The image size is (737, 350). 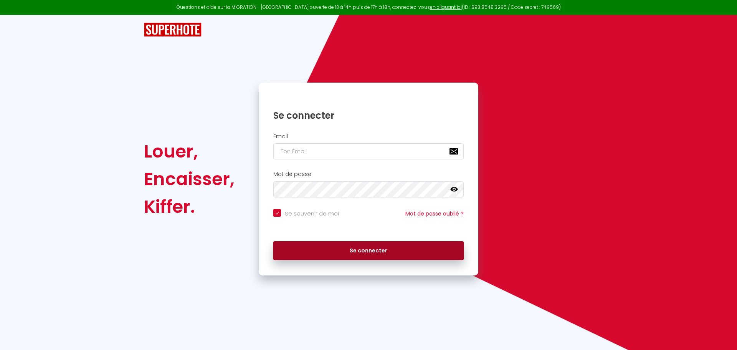 What do you see at coordinates (369, 136) in the screenshot?
I see `h2: Email` at bounding box center [369, 136].